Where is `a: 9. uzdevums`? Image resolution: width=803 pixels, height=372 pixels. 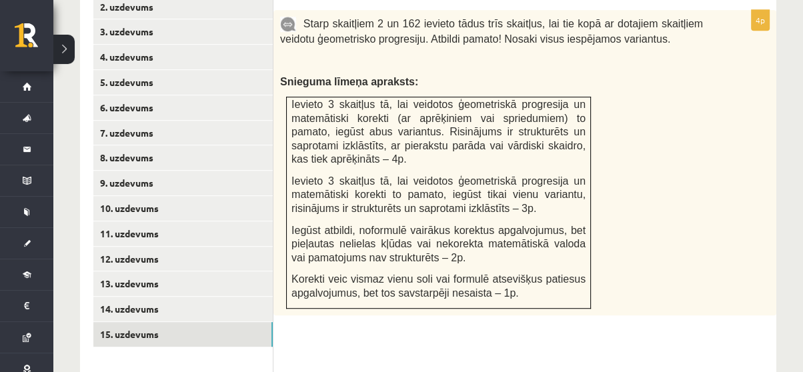
a: 9. uzdevums is located at coordinates (183, 183).